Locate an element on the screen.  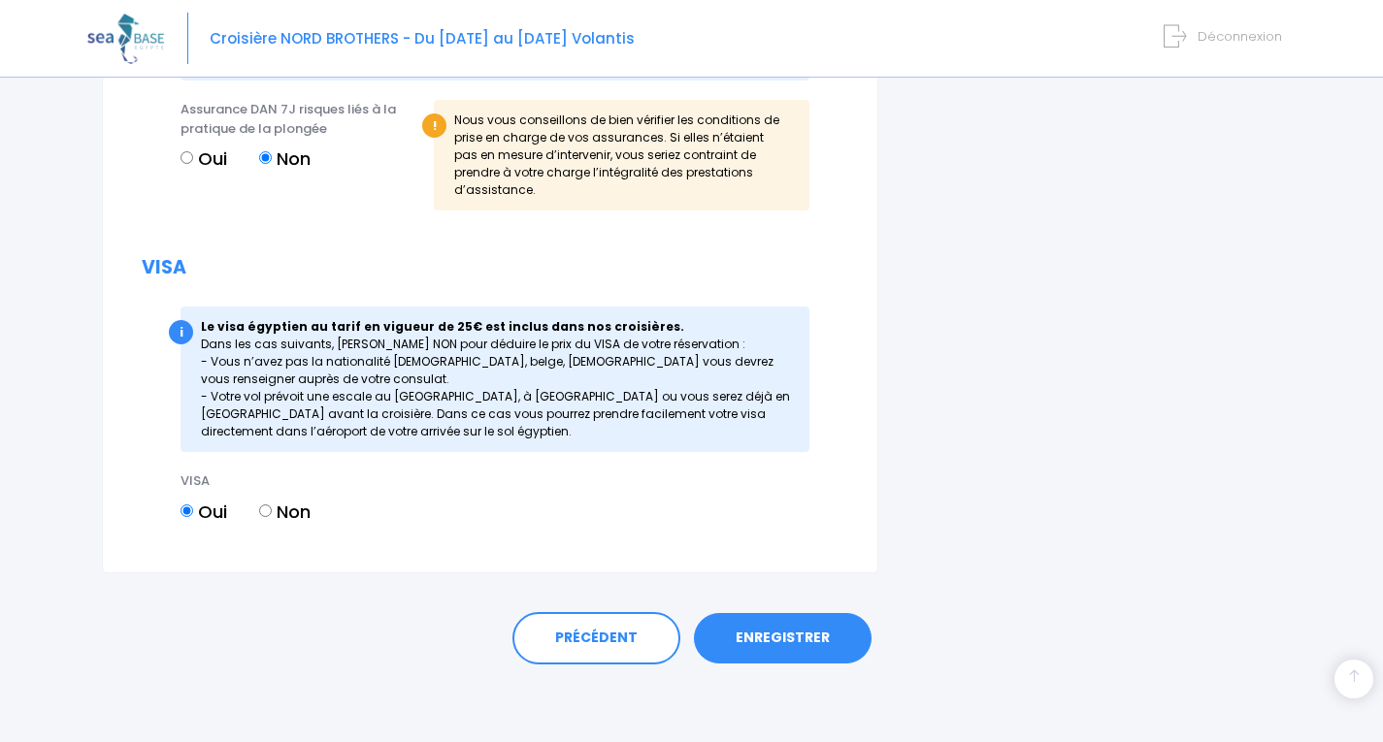
div: i is located at coordinates (181, 332).